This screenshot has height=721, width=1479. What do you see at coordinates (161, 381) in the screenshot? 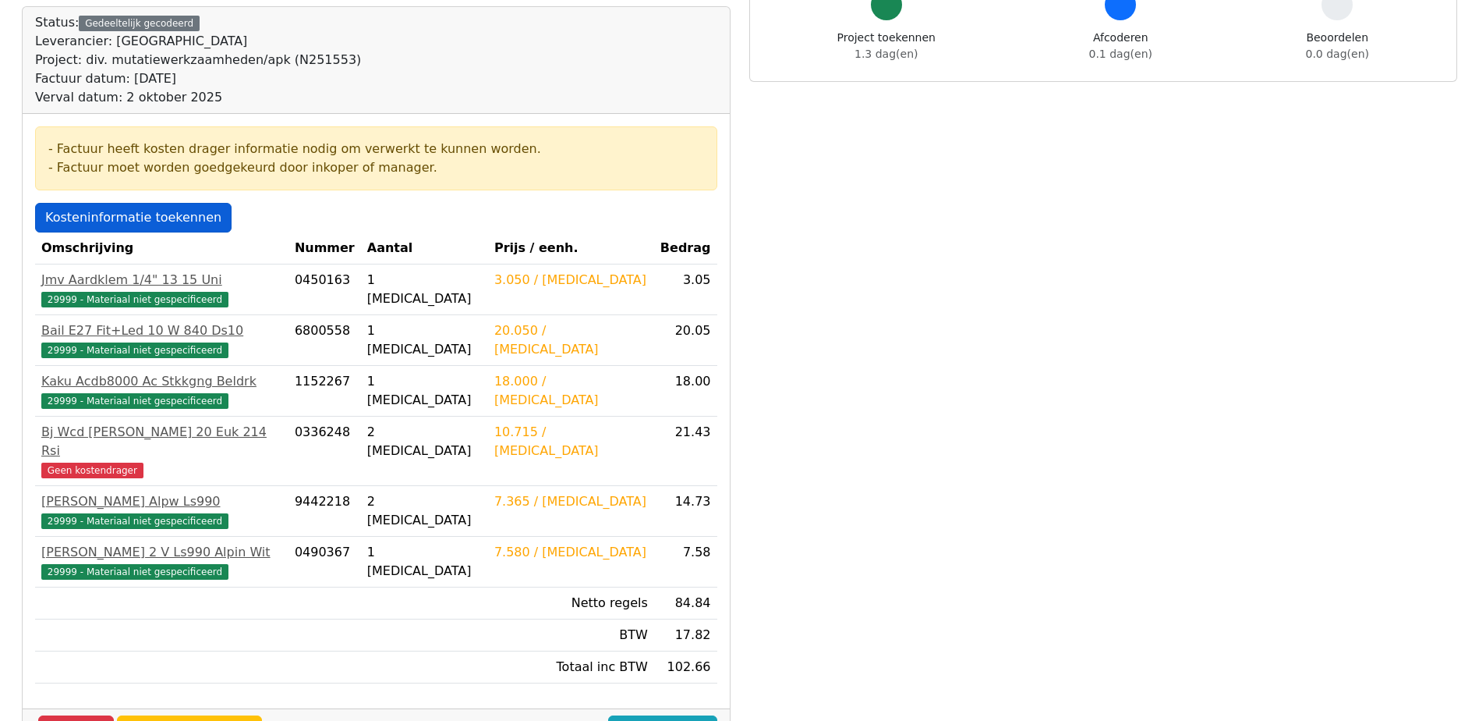
I see `div: Kaku Acdb8000 Ac Stkkgng Beldrk` at bounding box center [161, 381].